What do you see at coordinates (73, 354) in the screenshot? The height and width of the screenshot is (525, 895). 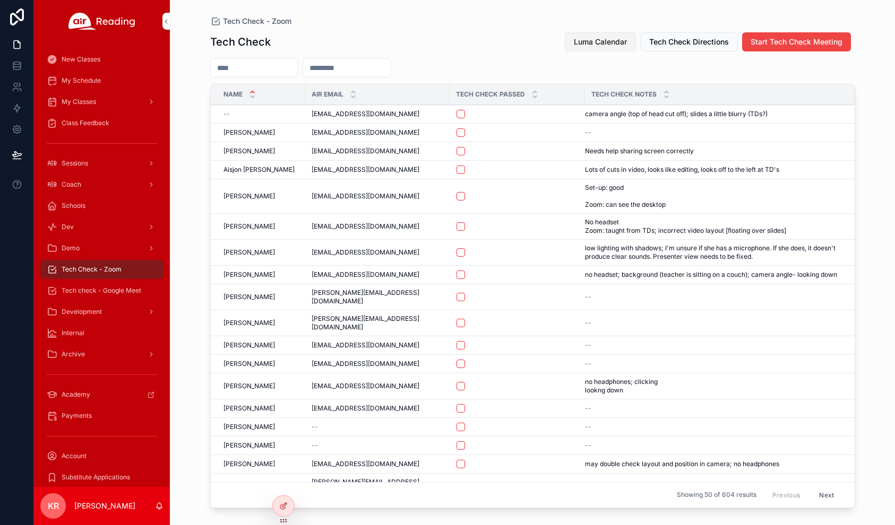 I see `span: Archive` at bounding box center [73, 354].